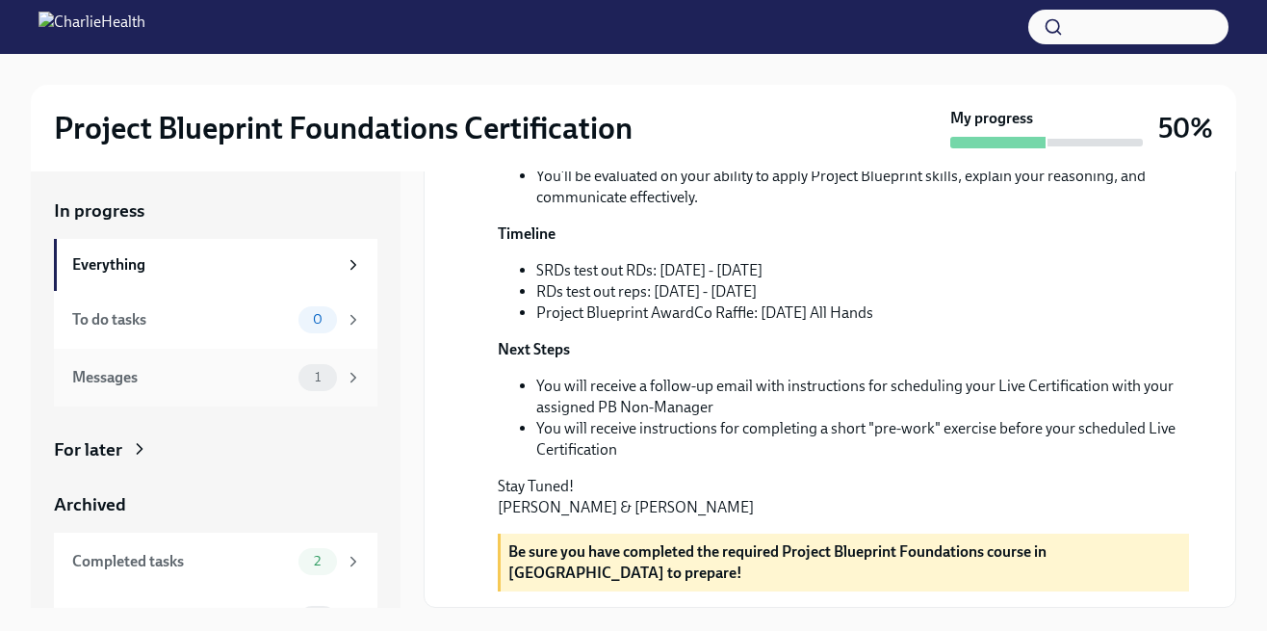  What do you see at coordinates (216, 450) in the screenshot?
I see `a: For later` at bounding box center [216, 450].